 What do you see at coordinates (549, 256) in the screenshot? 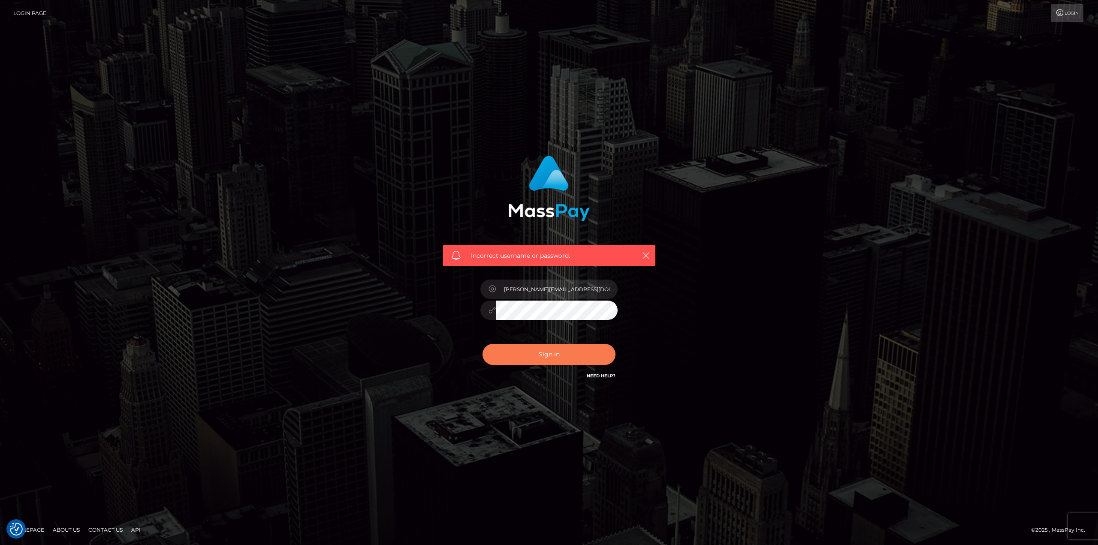
I see `span: Incorrect username or password.` at bounding box center [549, 256].